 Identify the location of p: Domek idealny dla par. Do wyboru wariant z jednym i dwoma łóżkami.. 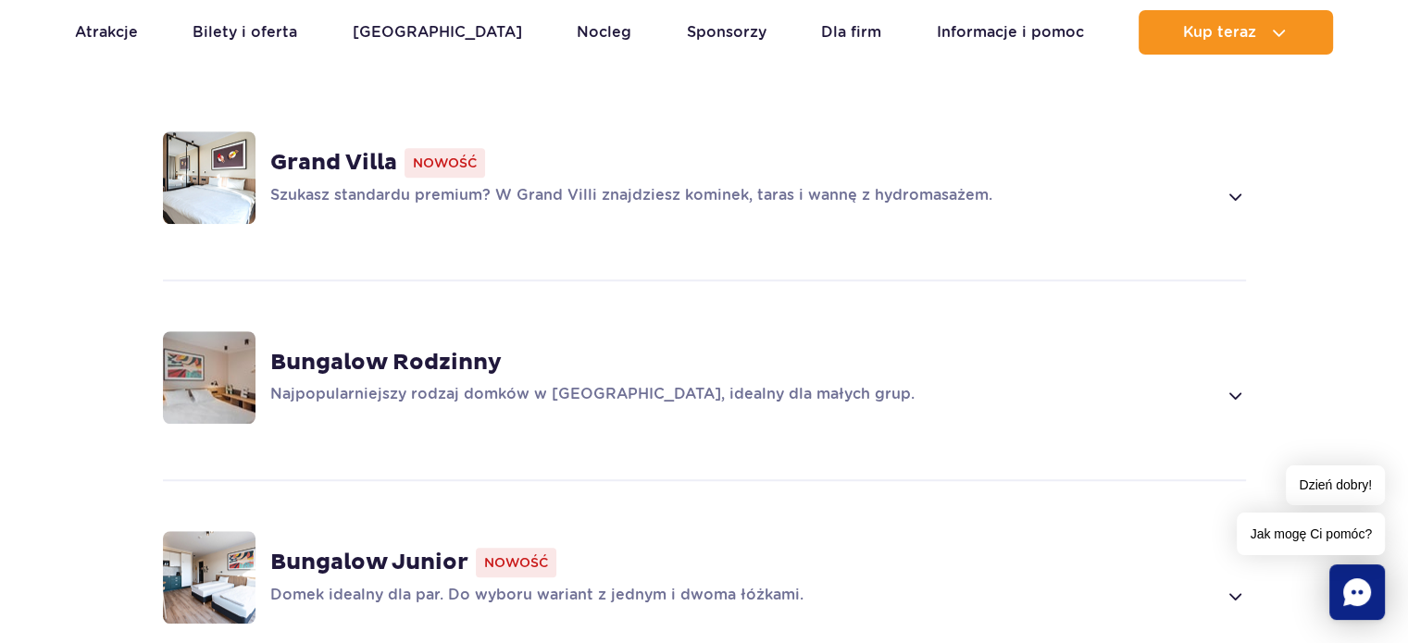
(743, 596).